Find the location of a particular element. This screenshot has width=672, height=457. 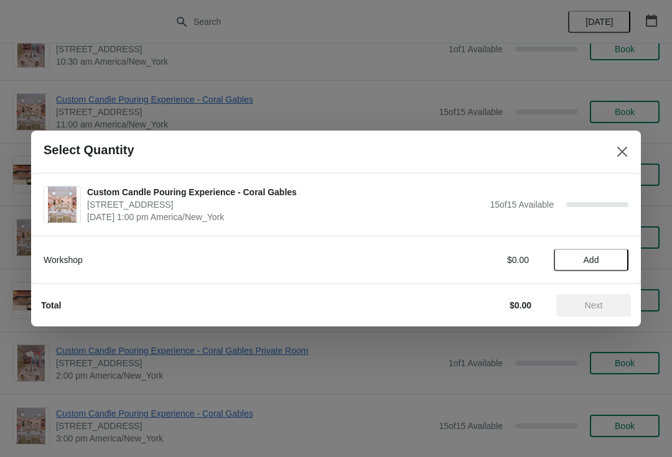

h2: Select Quantity is located at coordinates (89, 150).